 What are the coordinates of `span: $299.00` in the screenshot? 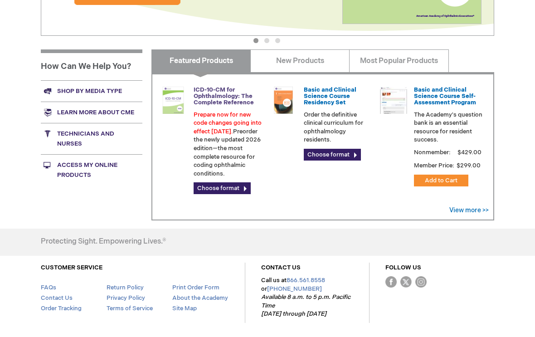 It's located at (468, 165).